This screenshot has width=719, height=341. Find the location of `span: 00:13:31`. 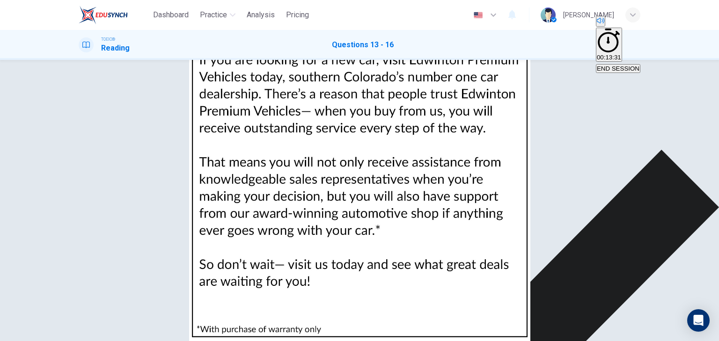

span: 00:13:31 is located at coordinates (609, 57).